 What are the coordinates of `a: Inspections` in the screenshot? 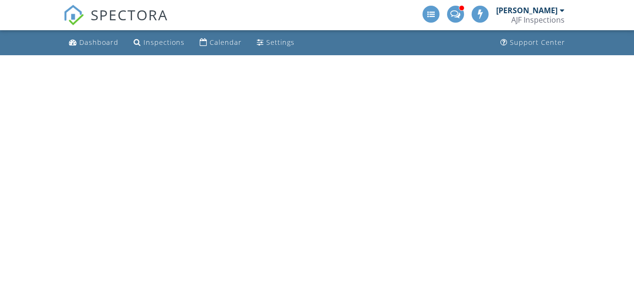 It's located at (159, 42).